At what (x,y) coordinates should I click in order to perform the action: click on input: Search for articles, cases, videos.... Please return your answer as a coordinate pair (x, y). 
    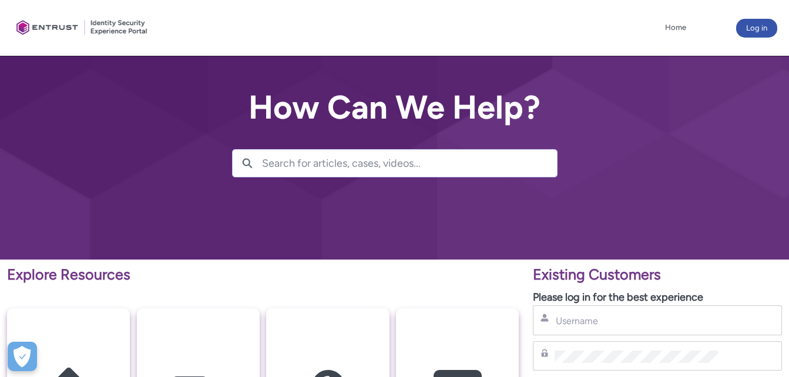
    Looking at the image, I should click on (410, 163).